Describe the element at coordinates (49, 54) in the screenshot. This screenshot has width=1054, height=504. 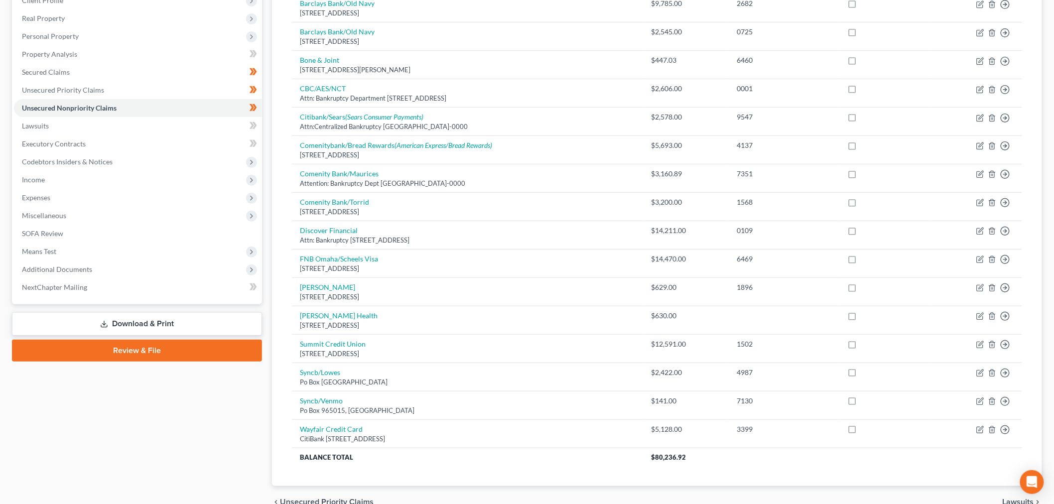
I see `span: Property Analysis` at that location.